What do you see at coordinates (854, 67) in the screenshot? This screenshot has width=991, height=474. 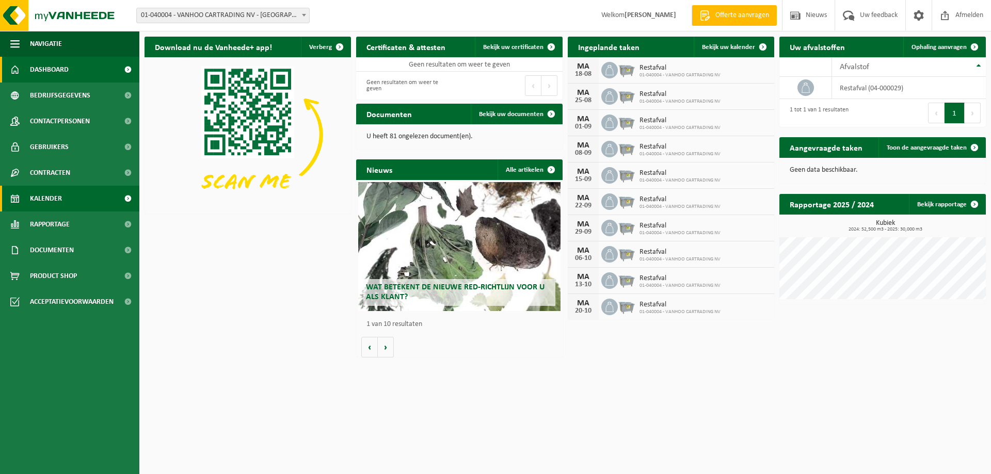 I see `span: Afvalstof` at bounding box center [854, 67].